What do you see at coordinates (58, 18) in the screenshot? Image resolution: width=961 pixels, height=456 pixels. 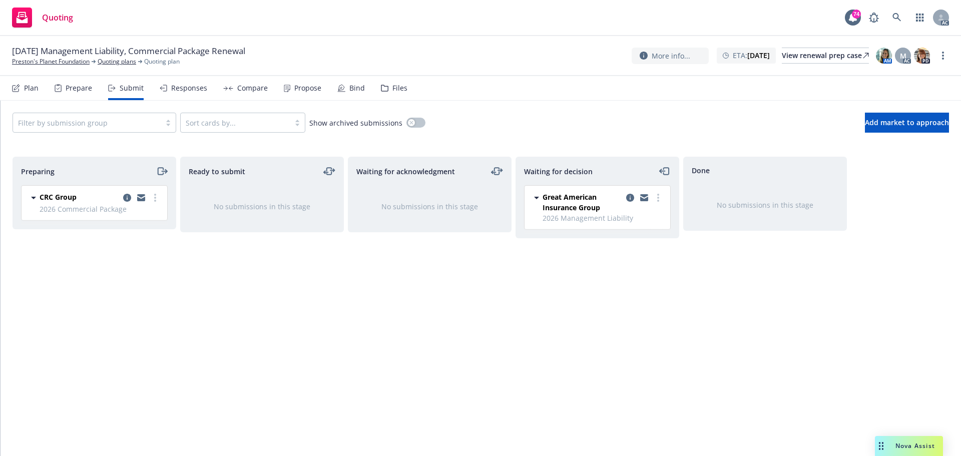 I see `span: Quoting` at bounding box center [58, 18].